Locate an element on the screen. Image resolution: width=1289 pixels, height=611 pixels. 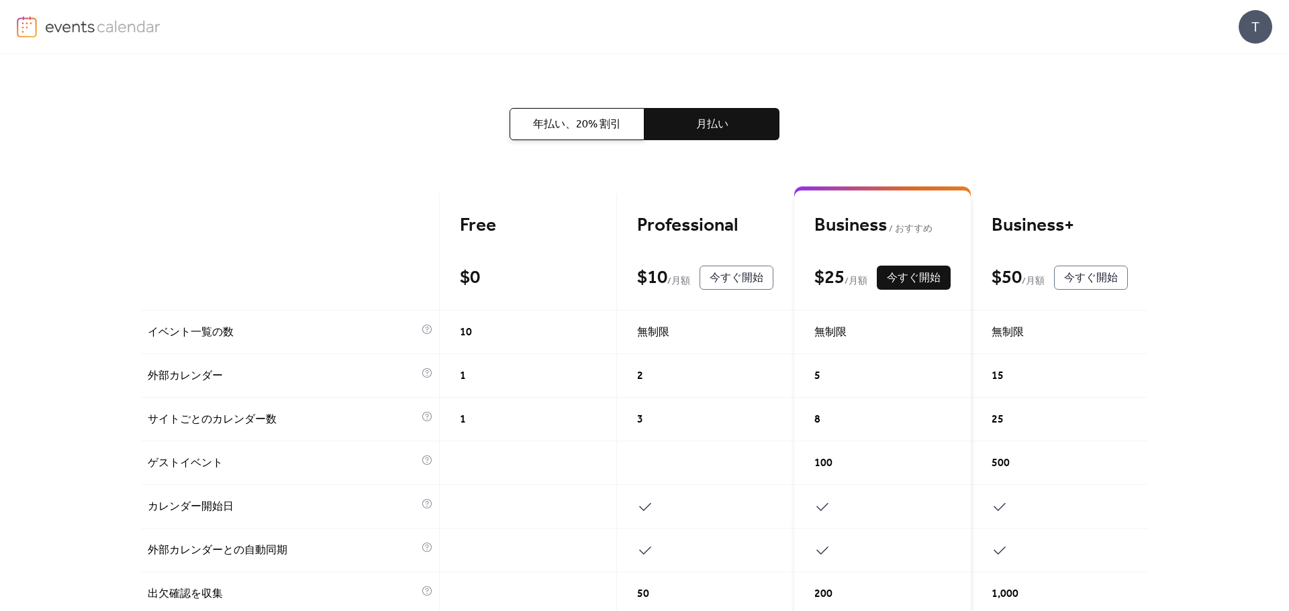
div: T is located at coordinates (1255, 27).